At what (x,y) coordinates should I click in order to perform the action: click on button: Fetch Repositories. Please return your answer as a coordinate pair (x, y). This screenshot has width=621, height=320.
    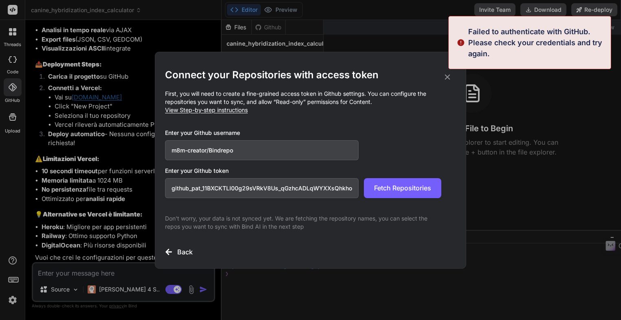
    Looking at the image, I should click on (403, 188).